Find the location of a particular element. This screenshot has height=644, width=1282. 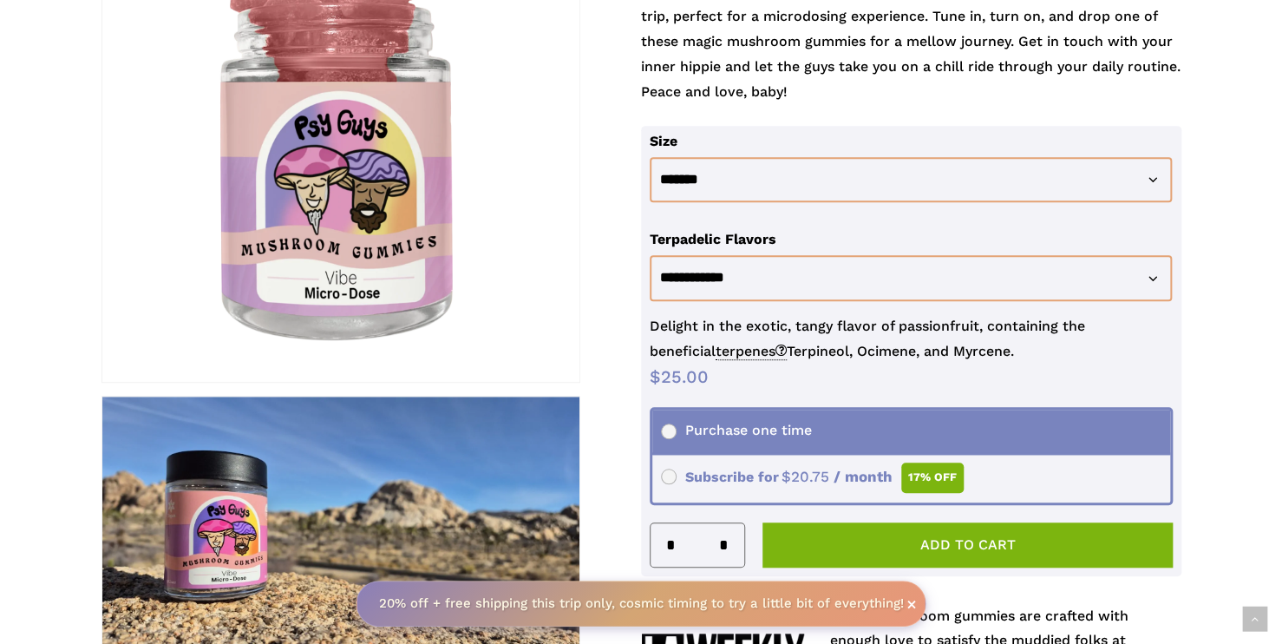

label: Size is located at coordinates (664, 141).